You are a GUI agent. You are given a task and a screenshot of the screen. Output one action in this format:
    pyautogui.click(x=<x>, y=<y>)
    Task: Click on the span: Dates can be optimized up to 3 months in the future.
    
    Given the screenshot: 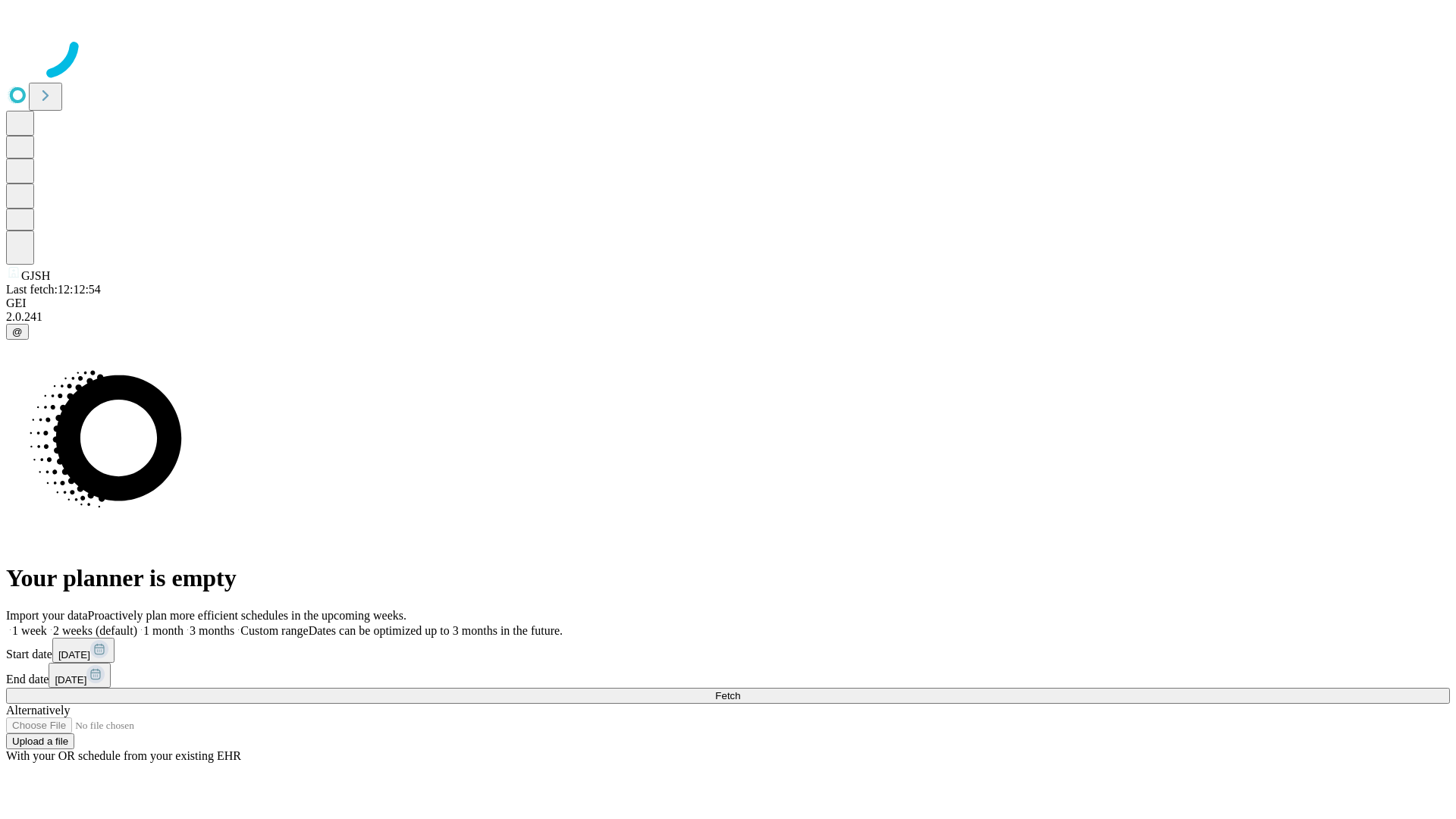 What is the action you would take?
    pyautogui.click(x=436, y=630)
    